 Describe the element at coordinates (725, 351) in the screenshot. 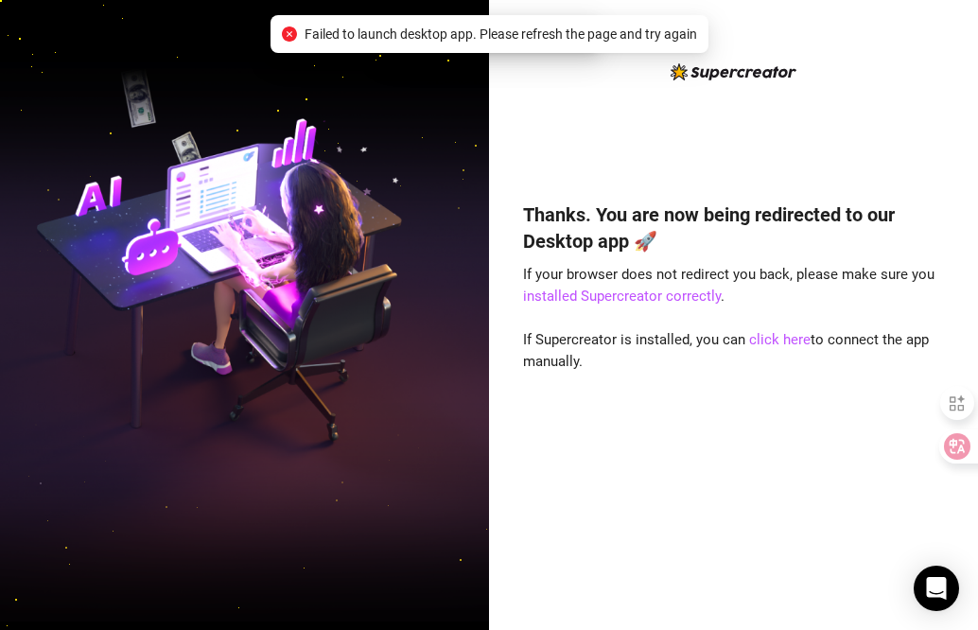

I see `span: If Supercreator is installed, you can to connect the app manually.` at that location.